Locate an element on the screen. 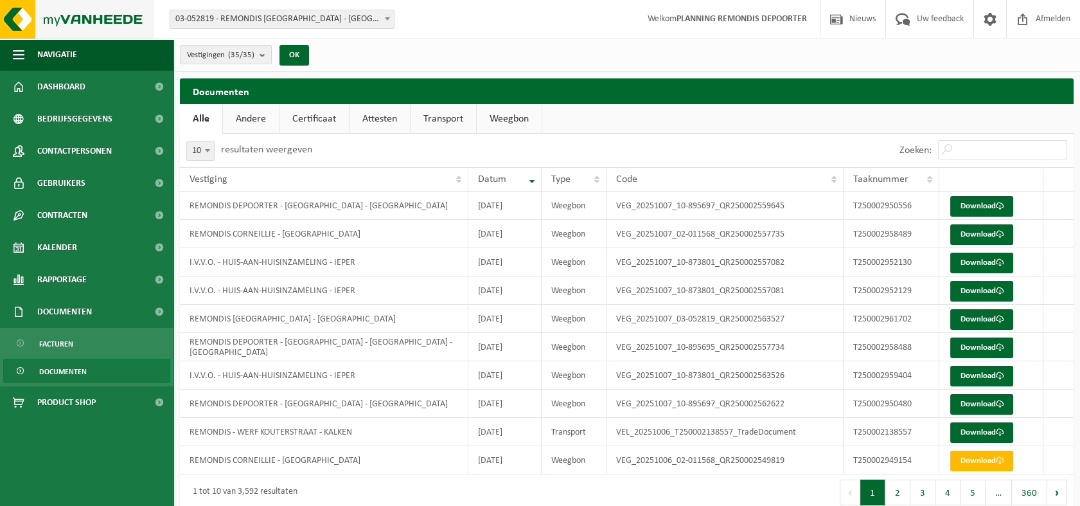 This screenshot has width=1080, height=506. td: VEG_20251007_10-873801_QR250002563526 is located at coordinates (725, 375).